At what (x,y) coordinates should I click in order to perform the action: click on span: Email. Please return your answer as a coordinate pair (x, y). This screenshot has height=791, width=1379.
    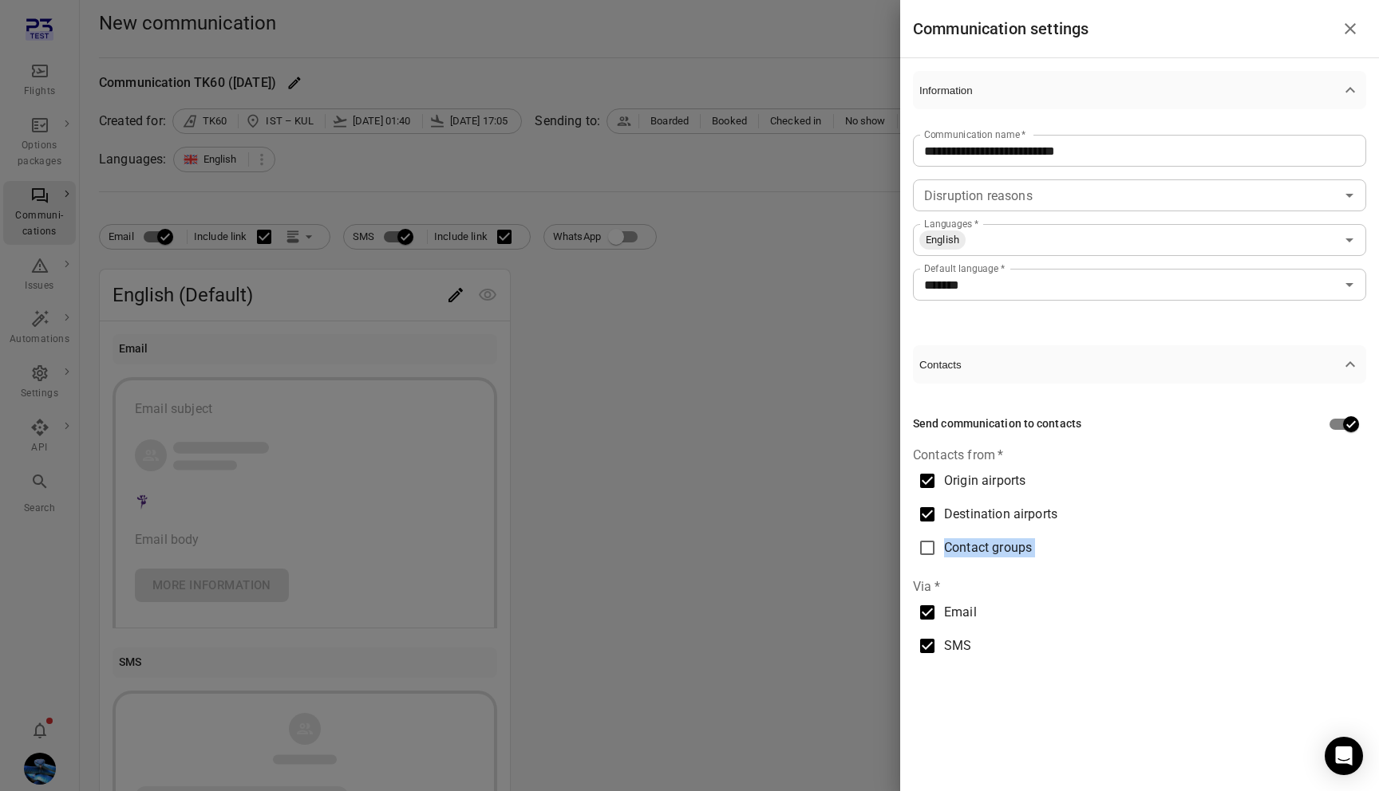
    Looking at the image, I should click on (960, 613).